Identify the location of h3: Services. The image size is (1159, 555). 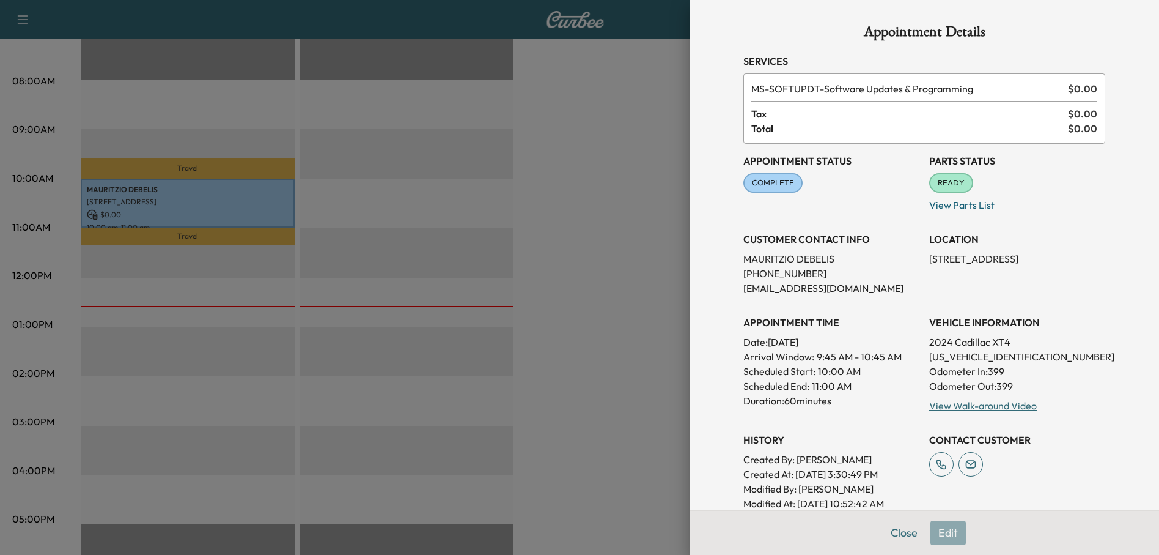
(925, 61).